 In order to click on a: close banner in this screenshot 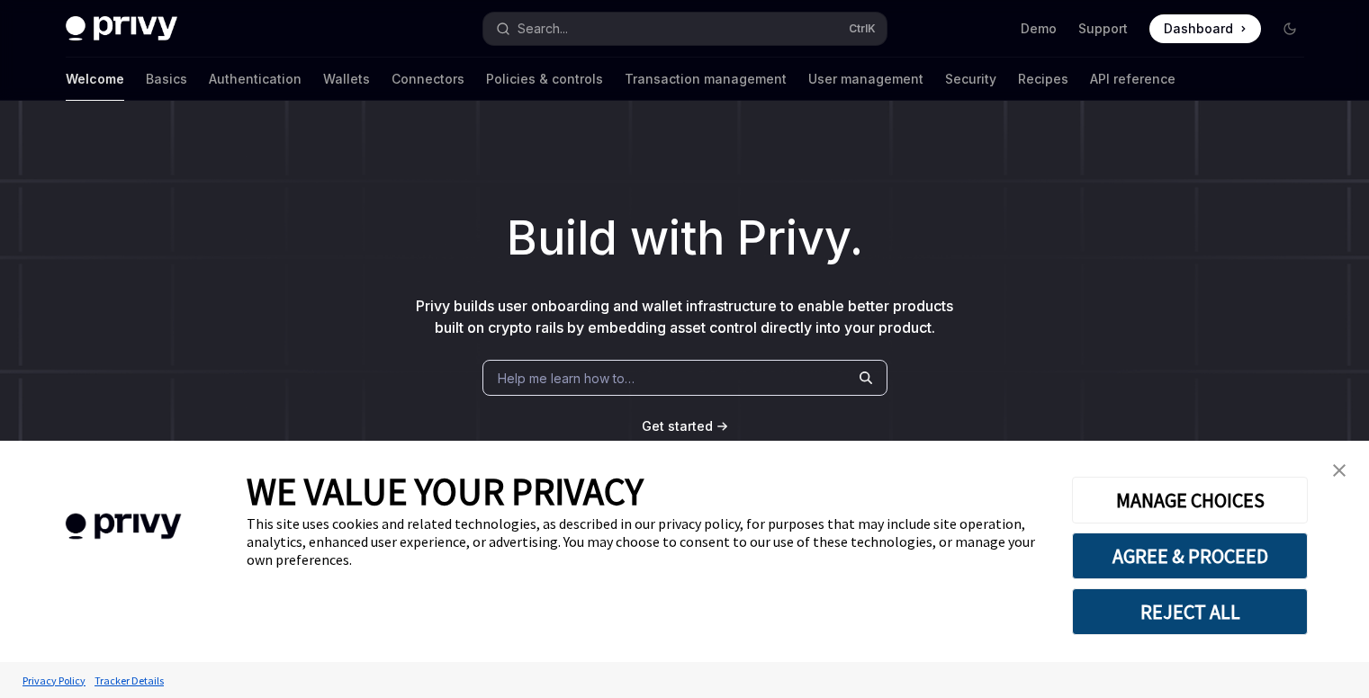, I will do `click(1339, 471)`.